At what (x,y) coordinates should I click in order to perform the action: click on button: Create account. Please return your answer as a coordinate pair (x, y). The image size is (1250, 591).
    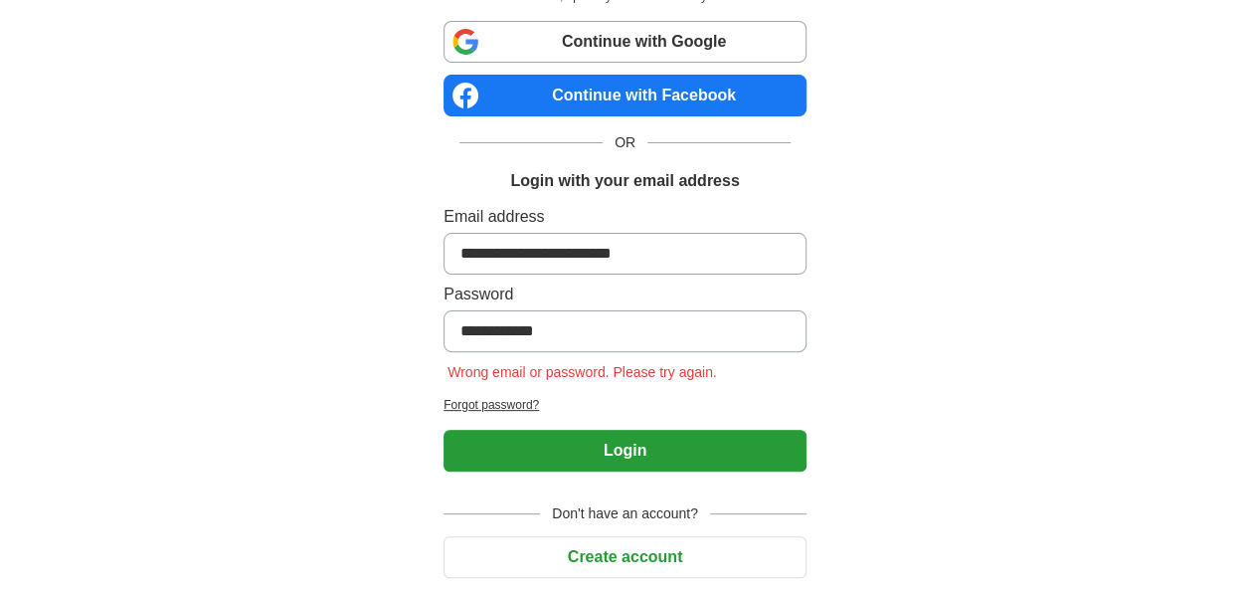
    Looking at the image, I should click on (624, 557).